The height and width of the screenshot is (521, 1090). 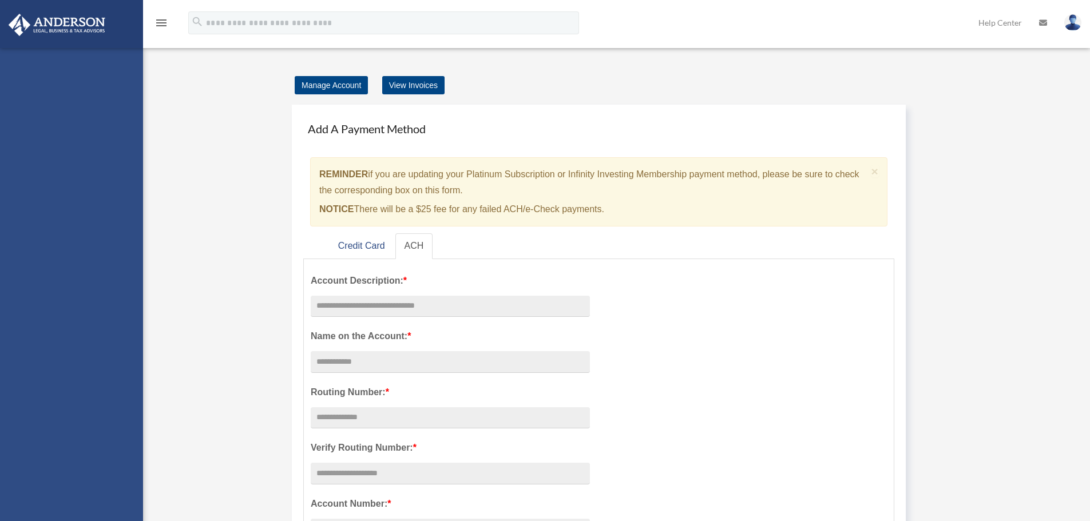 I want to click on p: There will be a $25 fee for any failed ACH/e-Check payments., so click(x=593, y=209).